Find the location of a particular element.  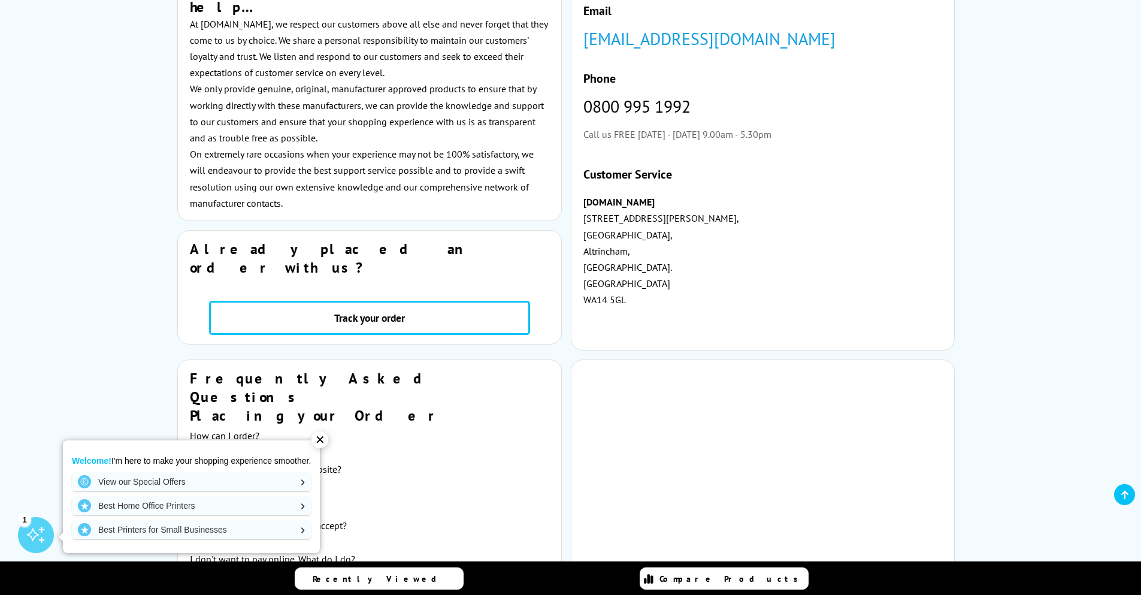

strong: Welcome! is located at coordinates (92, 461).